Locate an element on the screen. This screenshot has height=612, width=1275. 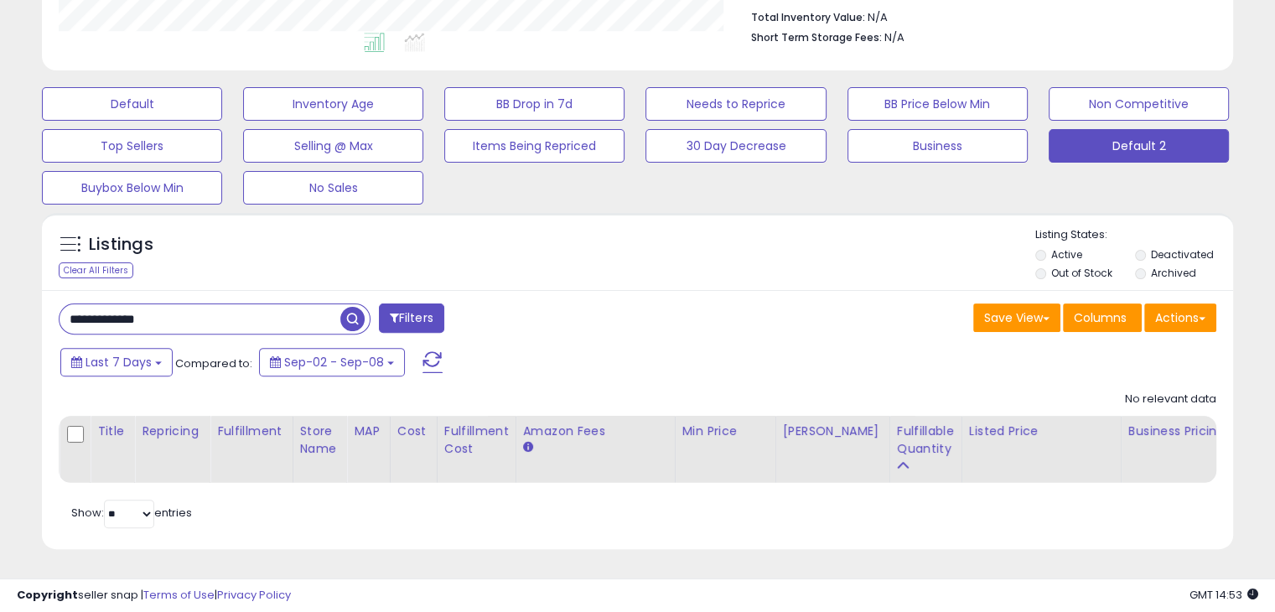
span: Show: entries is located at coordinates (132, 512).